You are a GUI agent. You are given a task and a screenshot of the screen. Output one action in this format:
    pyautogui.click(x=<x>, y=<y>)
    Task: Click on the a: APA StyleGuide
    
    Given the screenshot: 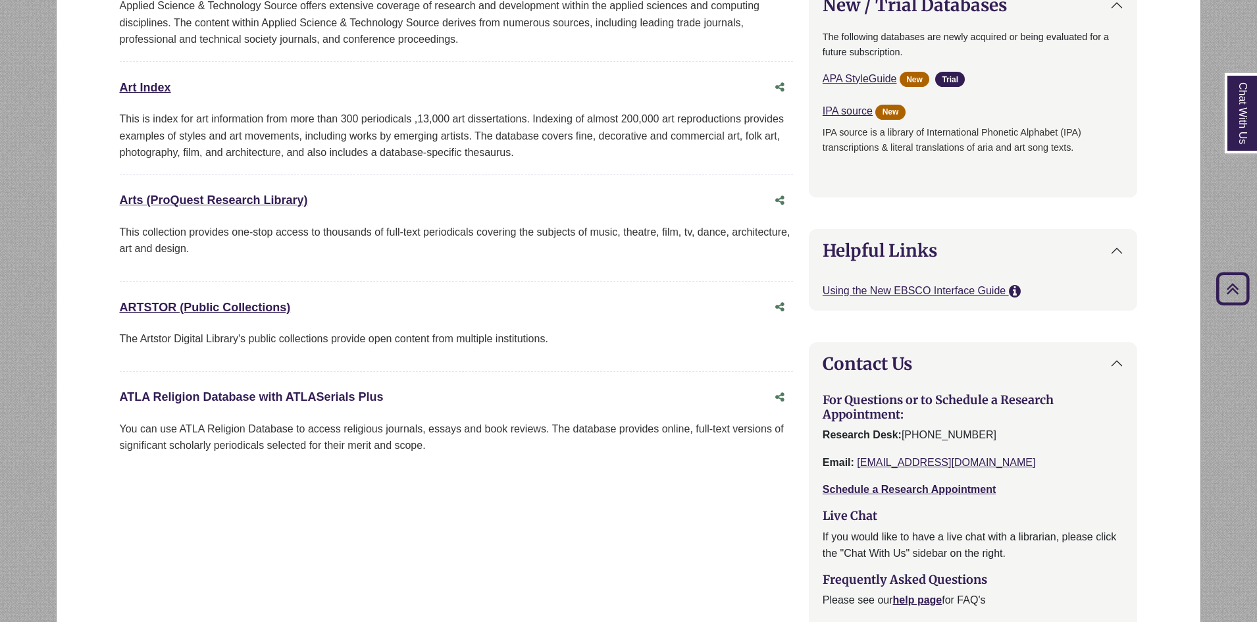 What is the action you would take?
    pyautogui.click(x=859, y=78)
    